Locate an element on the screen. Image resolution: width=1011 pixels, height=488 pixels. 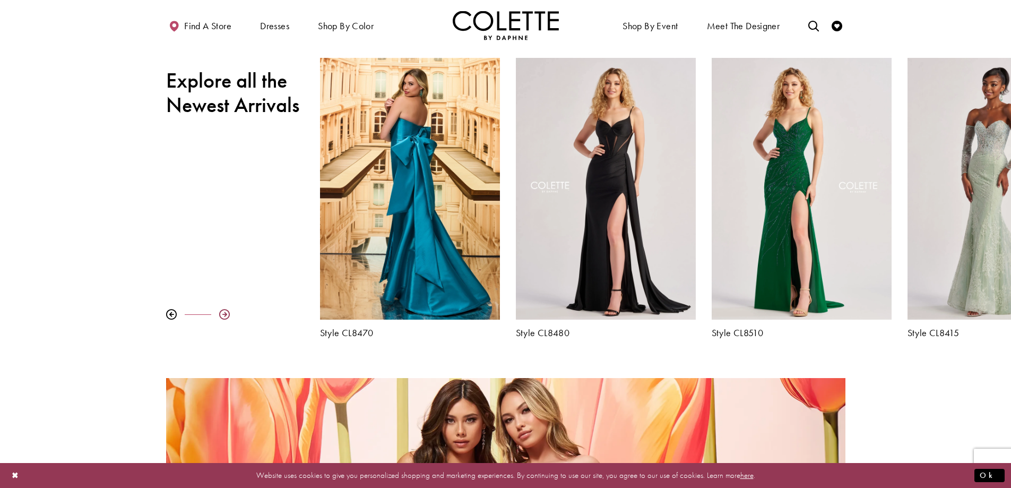
h5: Style CL8470 is located at coordinates (410, 333).